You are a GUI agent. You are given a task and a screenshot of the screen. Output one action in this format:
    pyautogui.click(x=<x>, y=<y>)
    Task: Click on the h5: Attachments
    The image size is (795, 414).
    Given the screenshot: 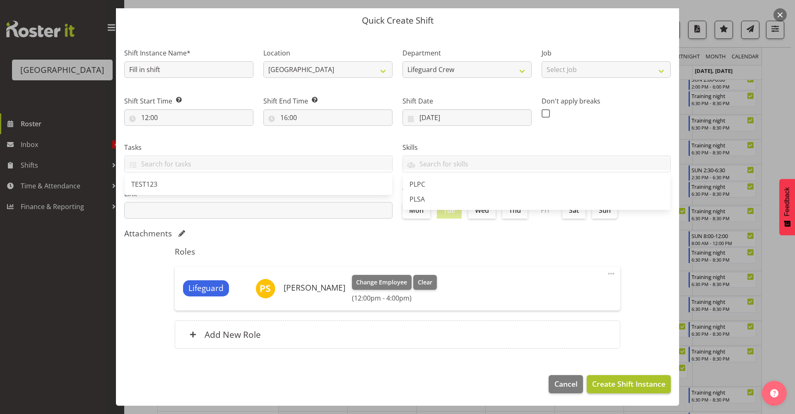 What is the action you would take?
    pyautogui.click(x=148, y=233)
    